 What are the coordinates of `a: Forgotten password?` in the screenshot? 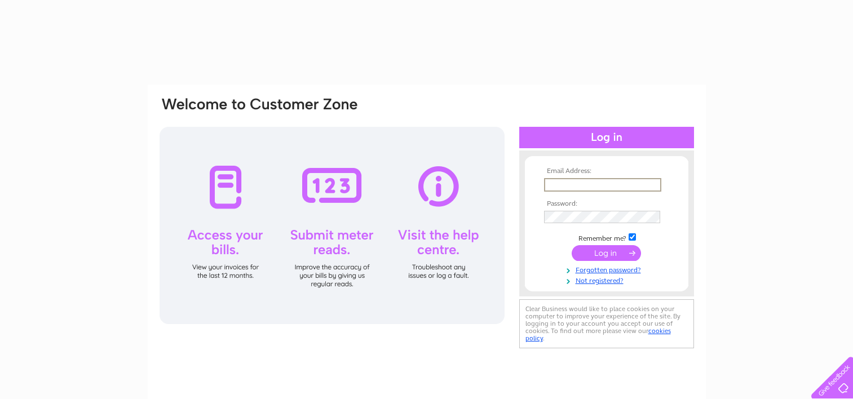 It's located at (608, 269).